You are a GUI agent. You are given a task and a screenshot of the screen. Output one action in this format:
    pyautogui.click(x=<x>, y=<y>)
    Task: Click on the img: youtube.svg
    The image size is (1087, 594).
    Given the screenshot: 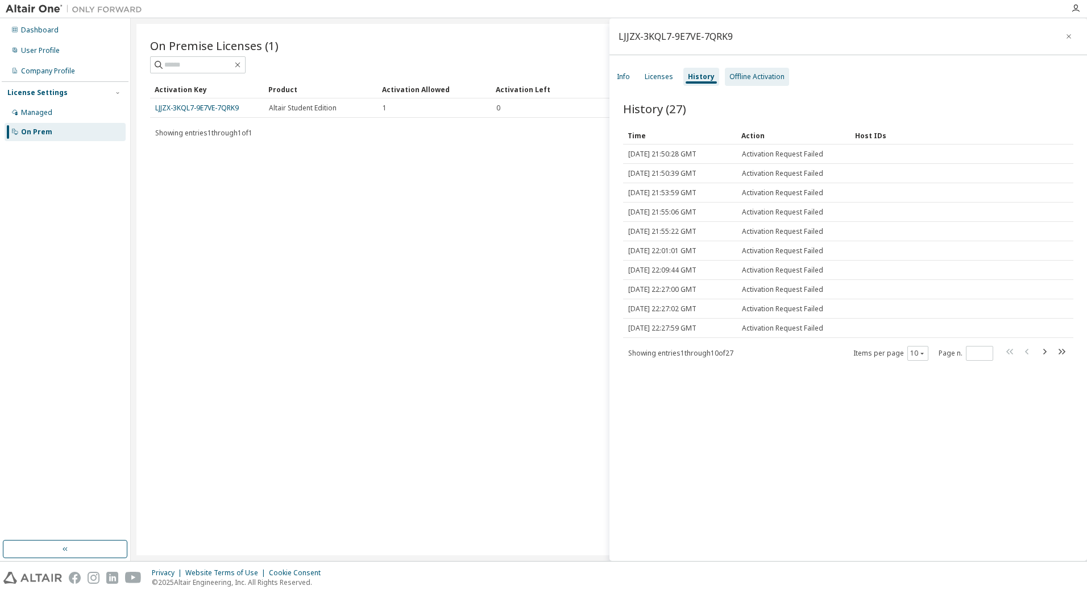 What is the action you would take?
    pyautogui.click(x=133, y=577)
    